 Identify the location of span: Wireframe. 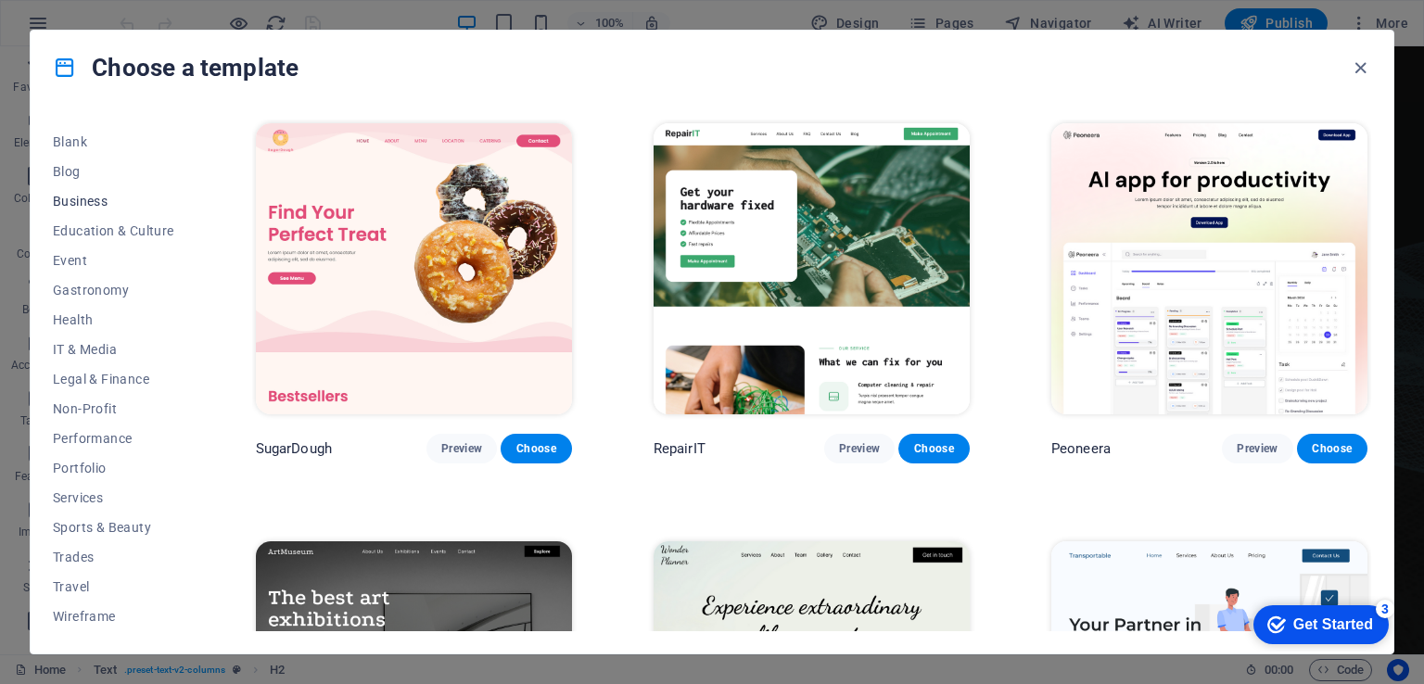
(113, 616).